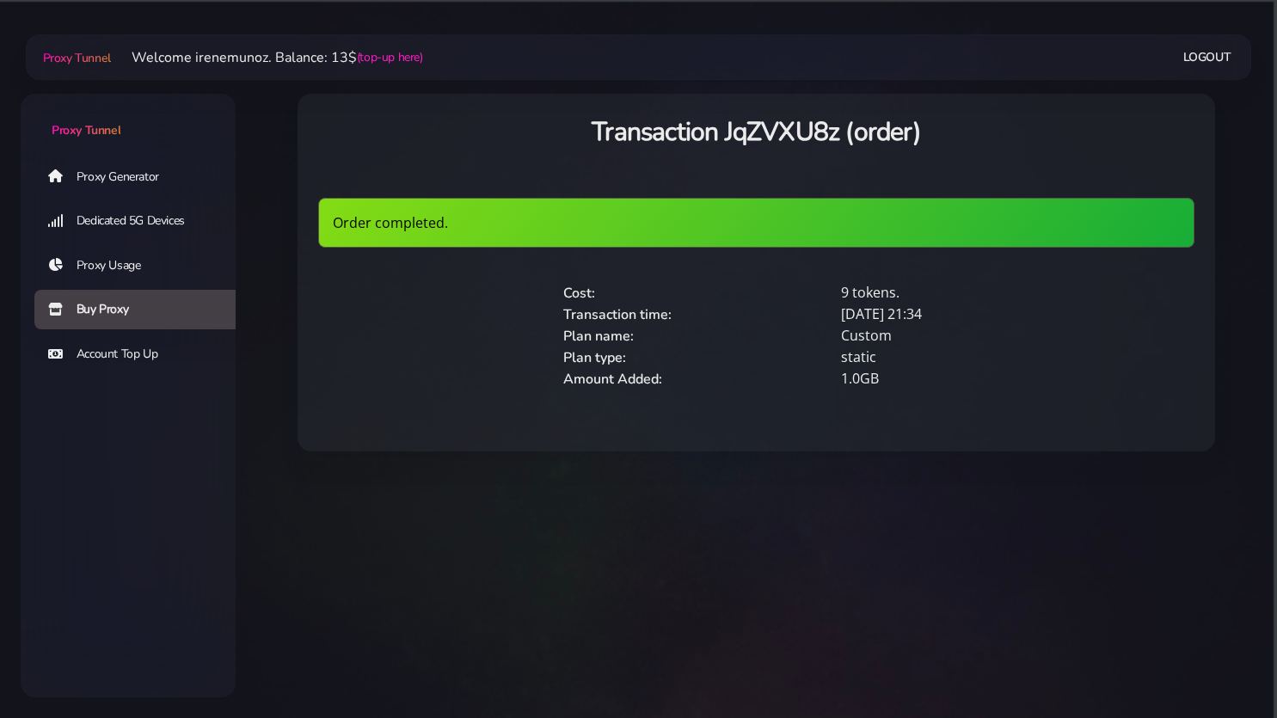  What do you see at coordinates (142, 221) in the screenshot?
I see `a: Dedicated 5G Devices` at bounding box center [142, 221].